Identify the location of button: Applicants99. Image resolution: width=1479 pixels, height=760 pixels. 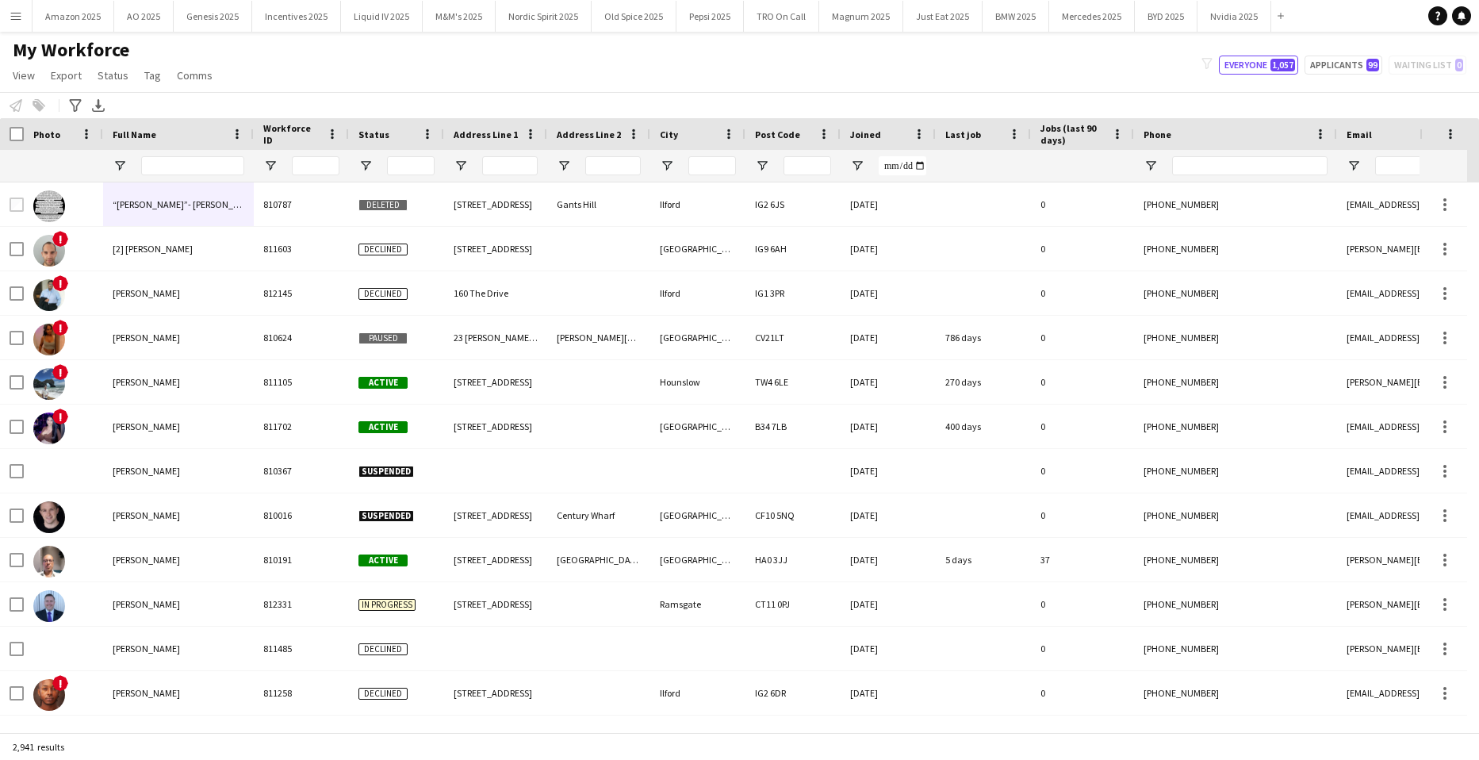
(1343, 65).